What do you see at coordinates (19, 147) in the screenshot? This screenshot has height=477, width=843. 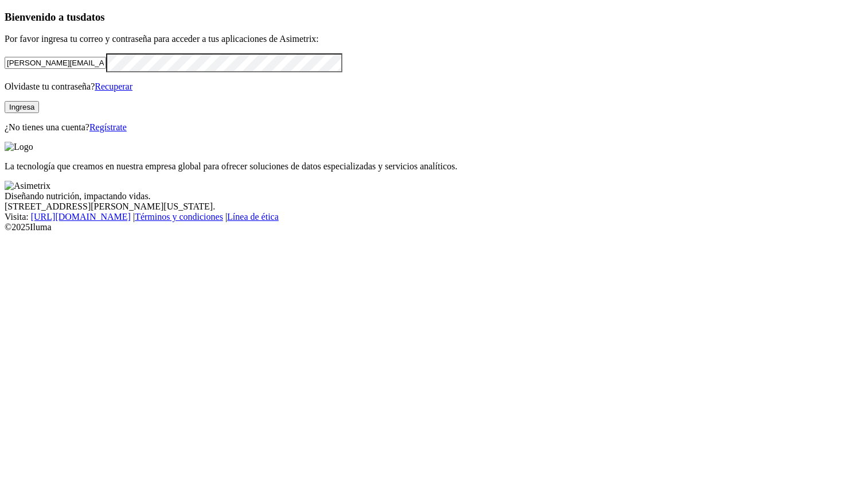 I see `img: Logo` at bounding box center [19, 147].